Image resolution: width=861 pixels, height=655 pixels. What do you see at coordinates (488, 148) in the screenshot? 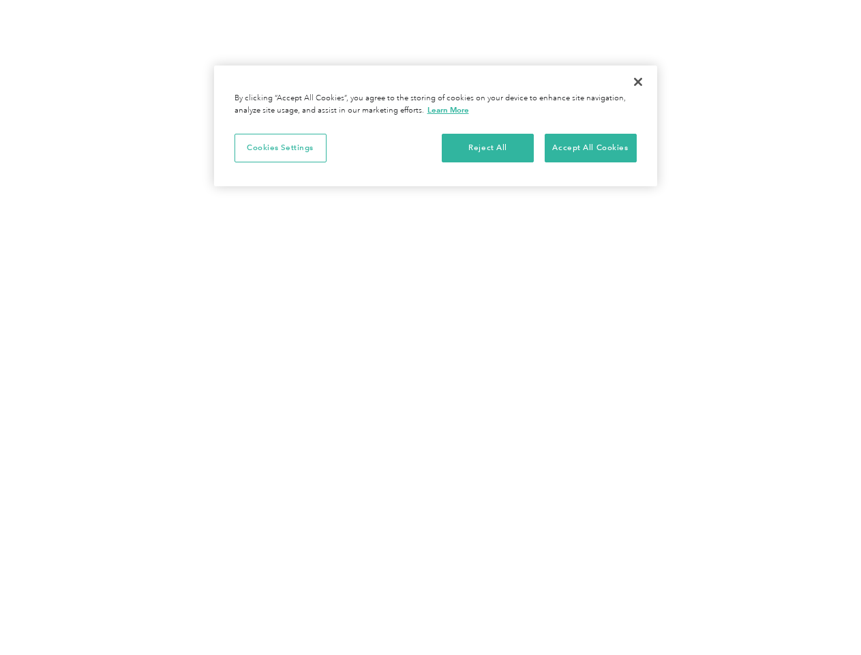
I see `button: Reject All` at bounding box center [488, 148].